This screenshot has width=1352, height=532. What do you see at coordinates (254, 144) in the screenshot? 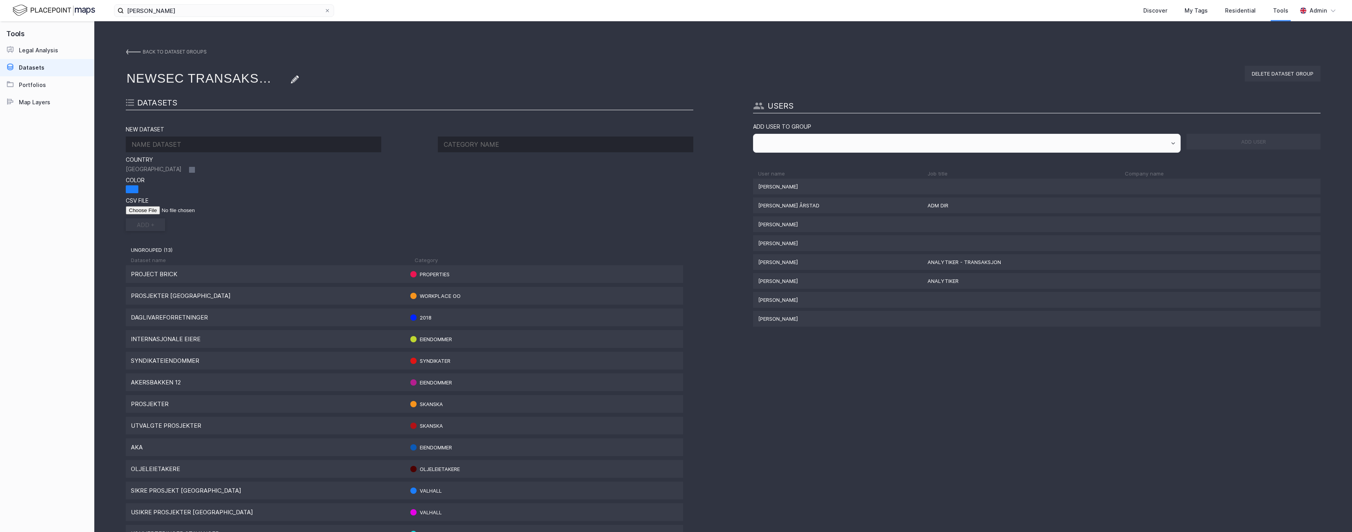
I see `input: NAME DATASET` at bounding box center [254, 144].